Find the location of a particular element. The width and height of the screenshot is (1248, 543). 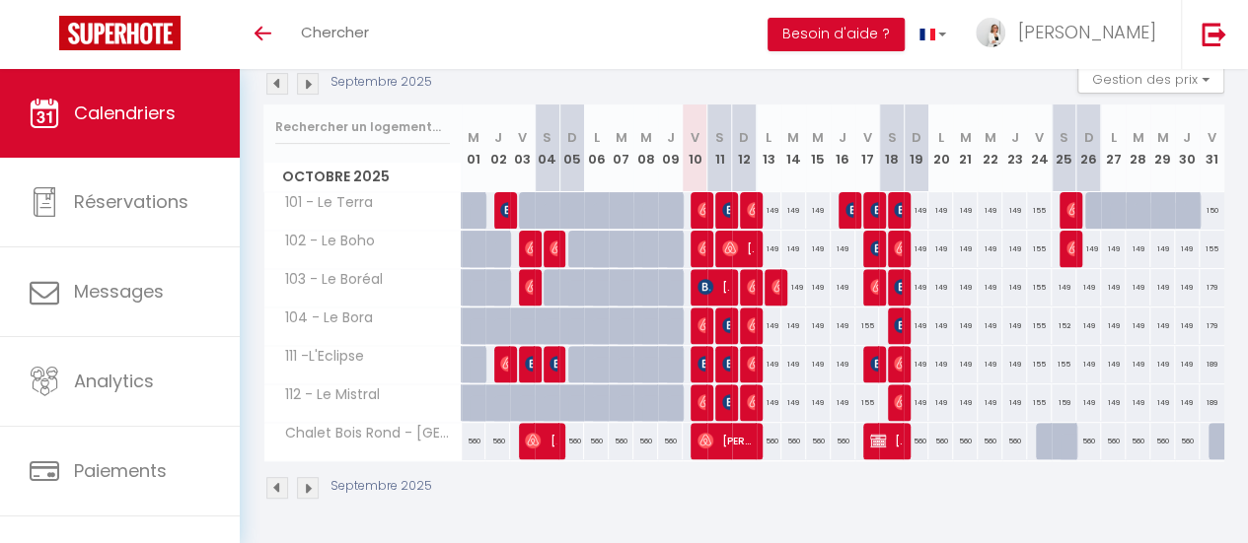

abbr: S is located at coordinates (891, 137).